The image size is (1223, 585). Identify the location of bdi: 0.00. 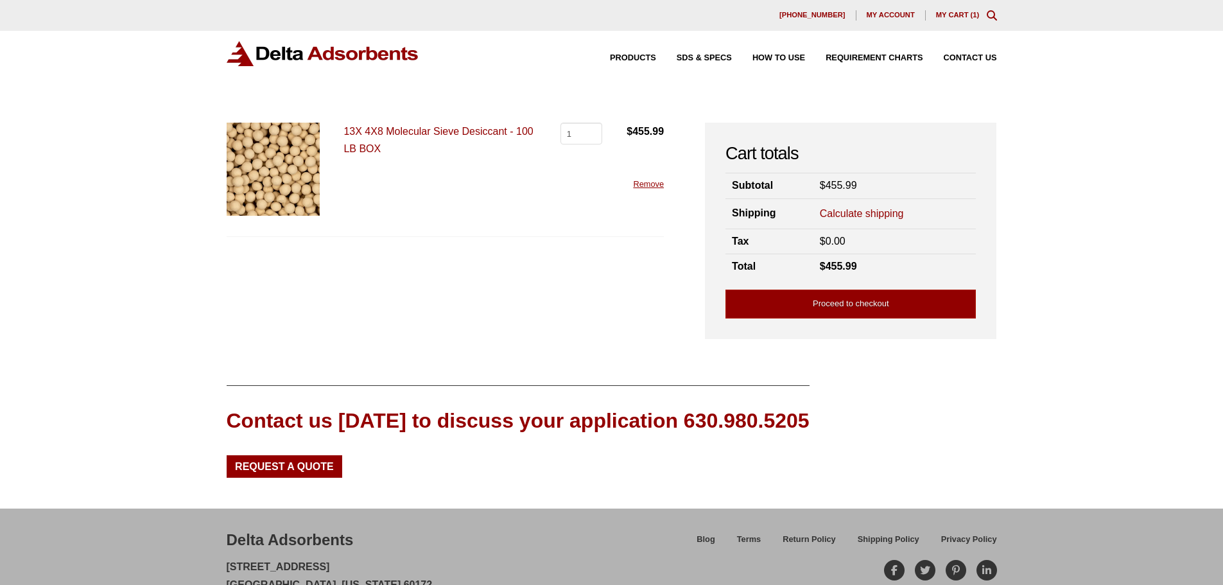
(833, 241).